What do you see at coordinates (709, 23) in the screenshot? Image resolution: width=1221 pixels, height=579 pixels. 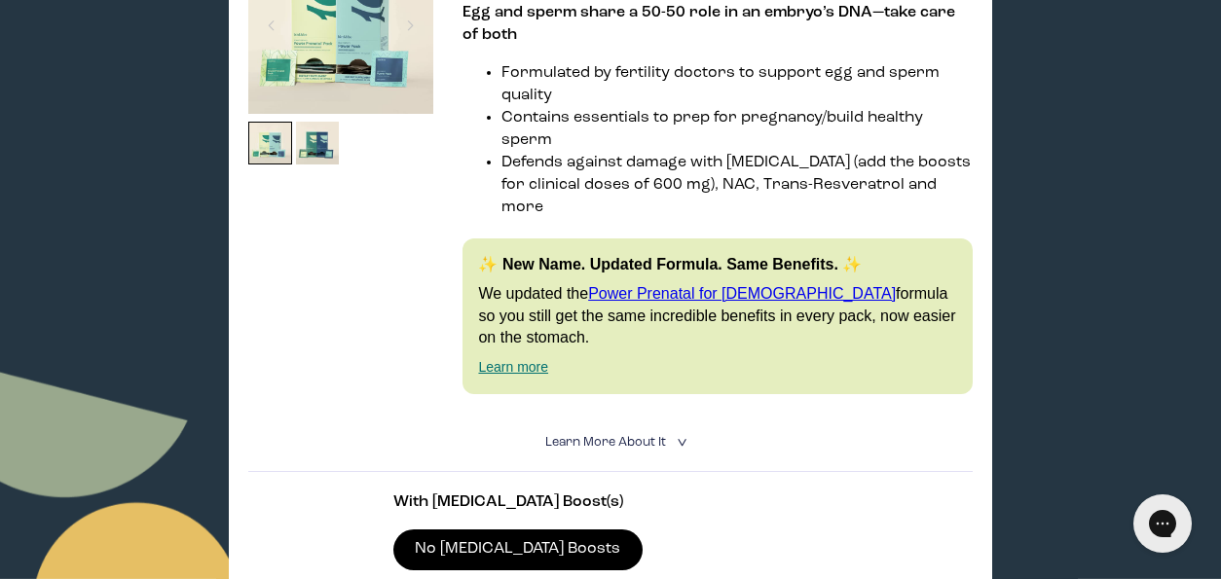 I see `strong: Egg and sperm share a 50-50 role in an embryo’s DNA—take care of both` at bounding box center [709, 23].